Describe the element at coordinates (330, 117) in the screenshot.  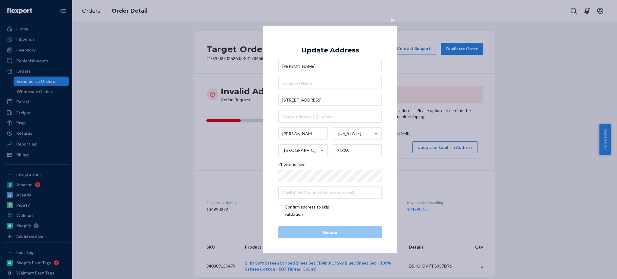
I see `input: Street Address 2 (Optional)` at that location.